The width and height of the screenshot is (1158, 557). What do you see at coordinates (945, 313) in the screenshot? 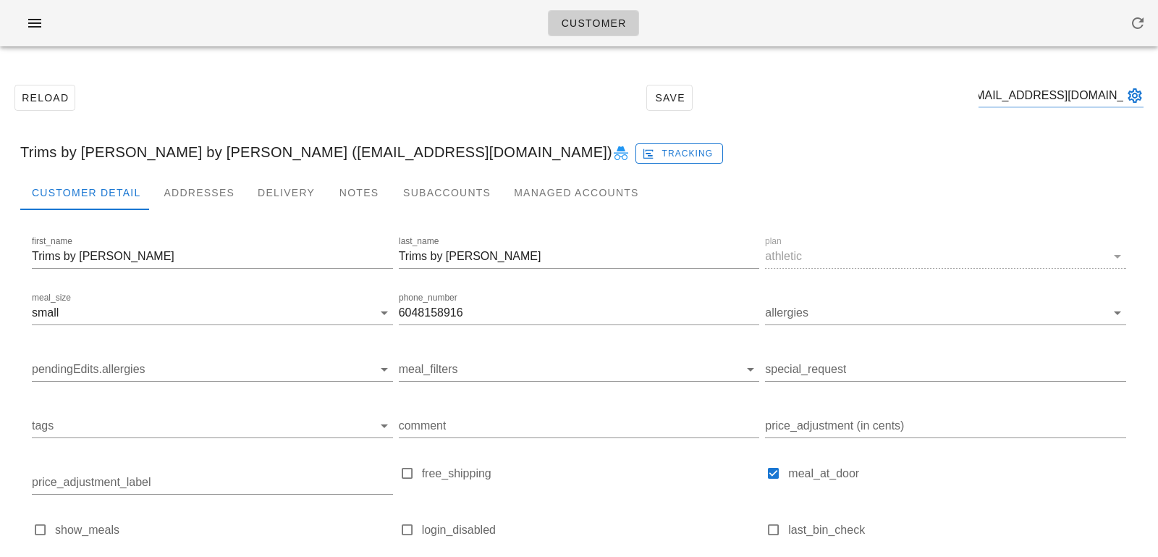
I see `div: allergies` at bounding box center [945, 313].